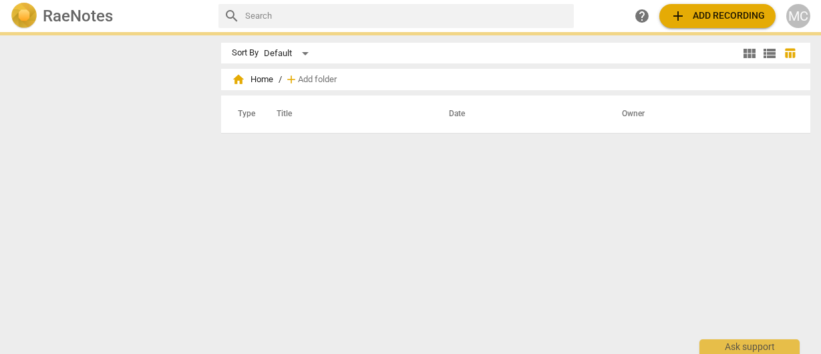  I want to click on span: search, so click(232, 16).